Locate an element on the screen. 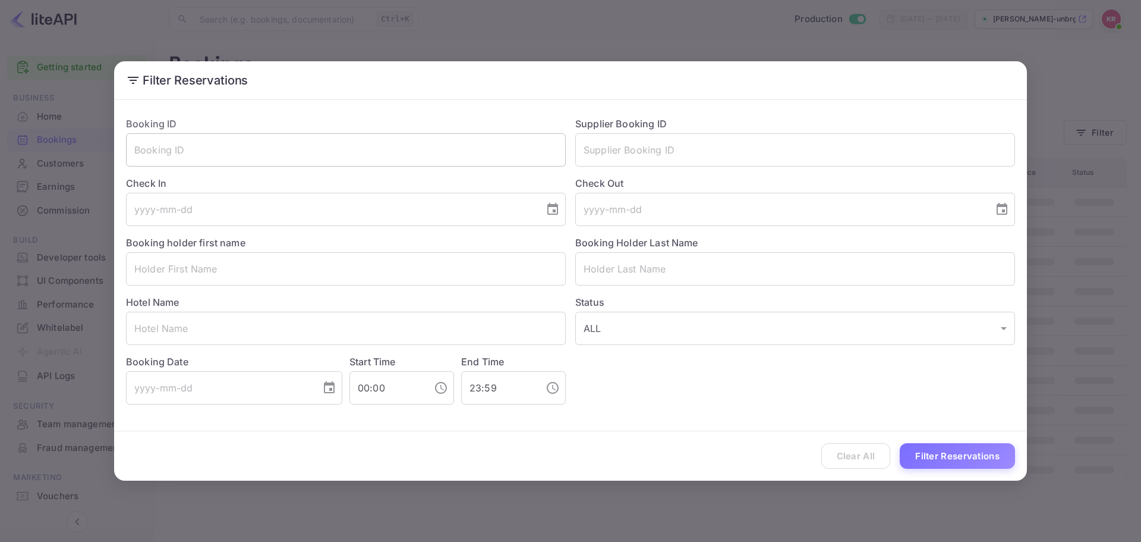 The width and height of the screenshot is (1141, 542). label: Booking holder first name is located at coordinates (185, 243).